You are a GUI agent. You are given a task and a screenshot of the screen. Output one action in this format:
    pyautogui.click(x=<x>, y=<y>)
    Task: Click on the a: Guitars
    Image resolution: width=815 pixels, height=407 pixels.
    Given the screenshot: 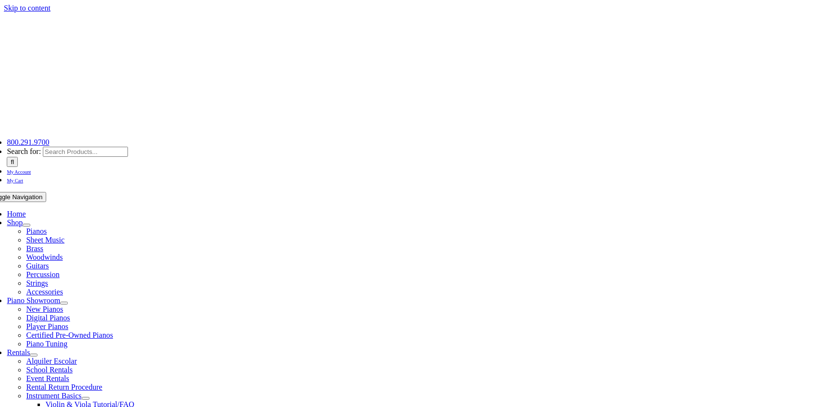 What is the action you would take?
    pyautogui.click(x=37, y=265)
    